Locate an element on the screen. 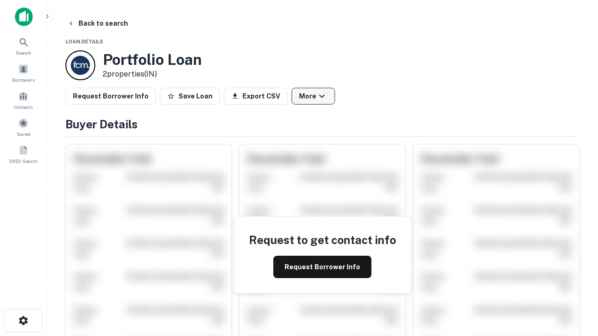 Image resolution: width=598 pixels, height=336 pixels. div: Contacts is located at coordinates (23, 100).